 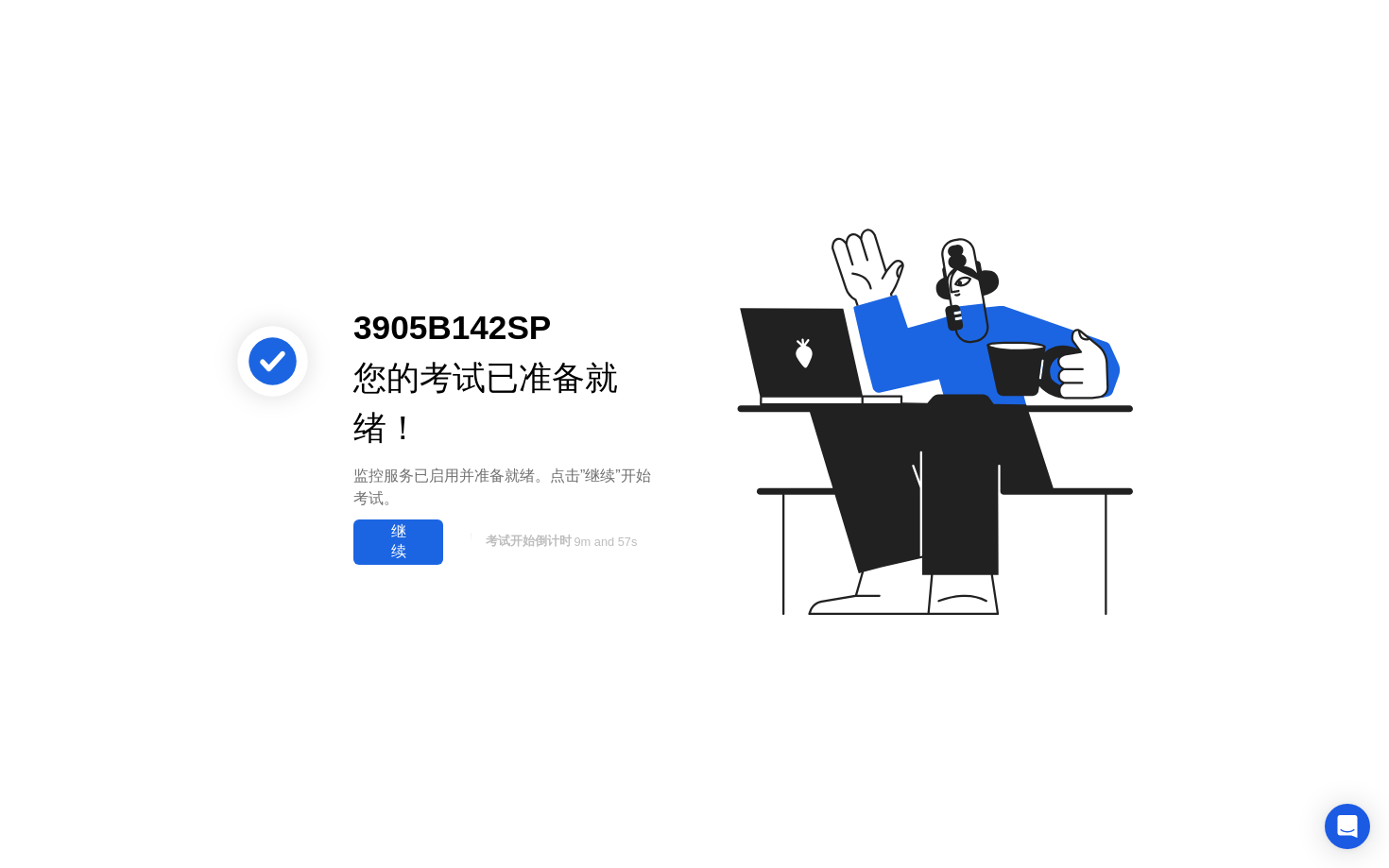 What do you see at coordinates (398, 542) in the screenshot?
I see `button: 继续` at bounding box center [398, 542].